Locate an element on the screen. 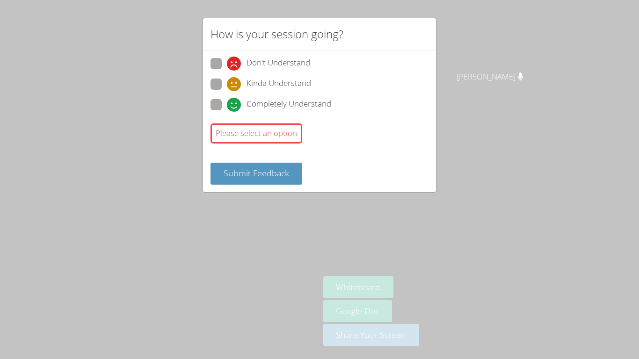 The width and height of the screenshot is (639, 359). span: Submit Feedback is located at coordinates (256, 173).